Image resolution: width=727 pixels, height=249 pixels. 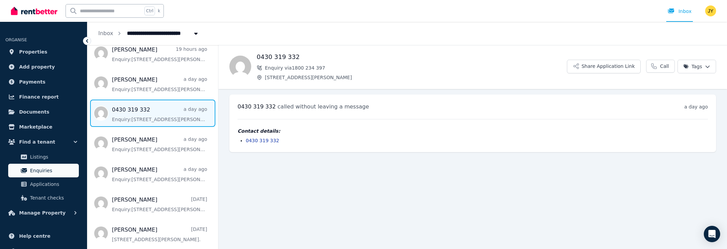 I want to click on span: Tags, so click(x=693, y=67).